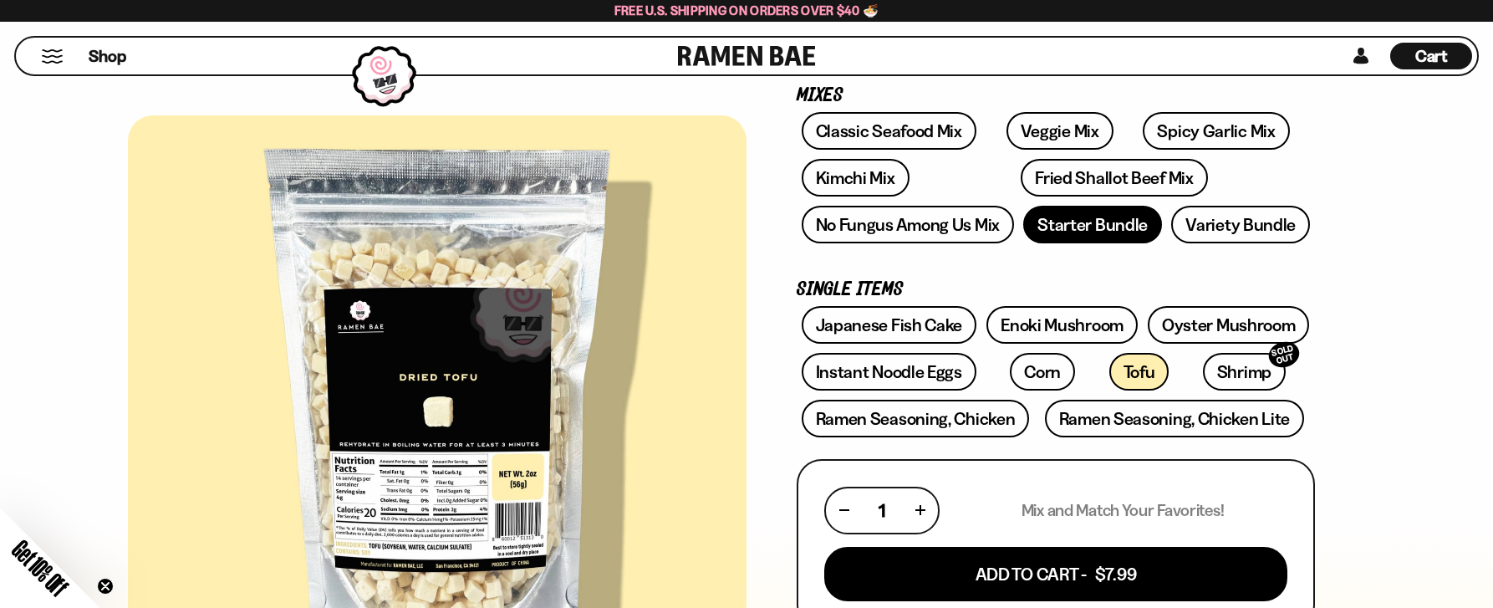  Describe the element at coordinates (1284, 354) in the screenshot. I see `div: SOLD OUT` at that location.